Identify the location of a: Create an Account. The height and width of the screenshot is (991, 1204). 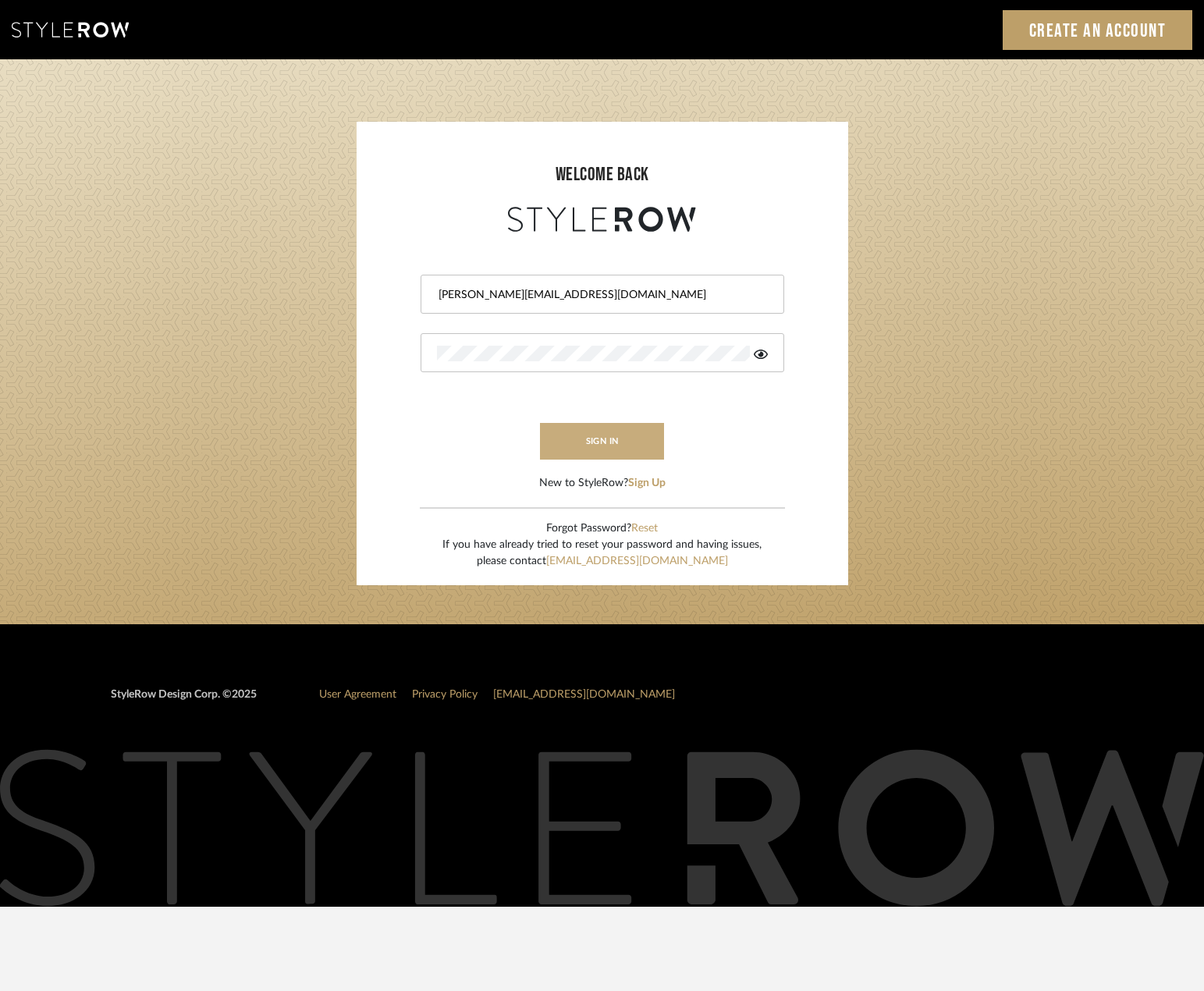
(1098, 29).